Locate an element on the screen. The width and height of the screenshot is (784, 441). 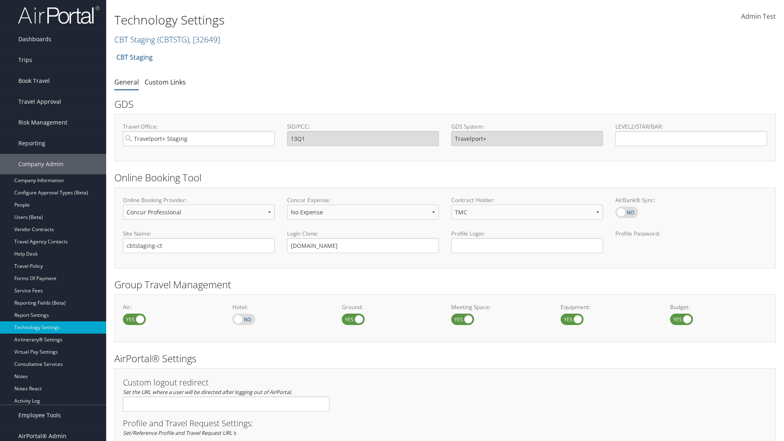
span: , [ 32649 ] is located at coordinates (205, 39).